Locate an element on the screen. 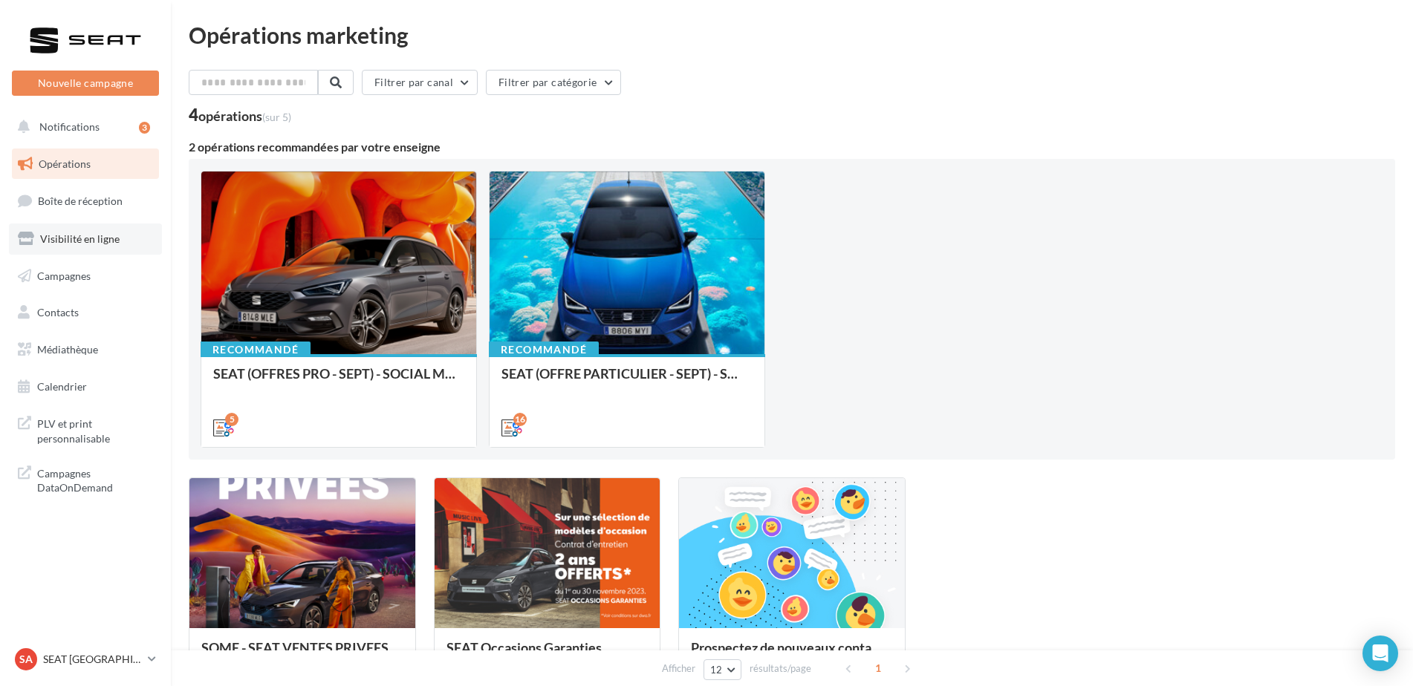 This screenshot has width=1413, height=686. span: SA is located at coordinates (26, 660).